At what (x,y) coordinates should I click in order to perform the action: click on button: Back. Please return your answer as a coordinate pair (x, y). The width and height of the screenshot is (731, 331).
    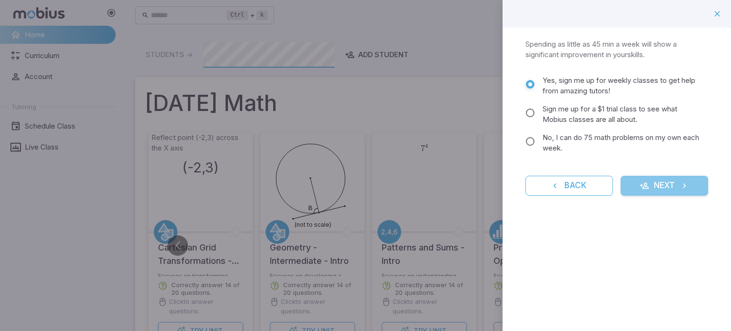
    Looking at the image, I should click on (569, 186).